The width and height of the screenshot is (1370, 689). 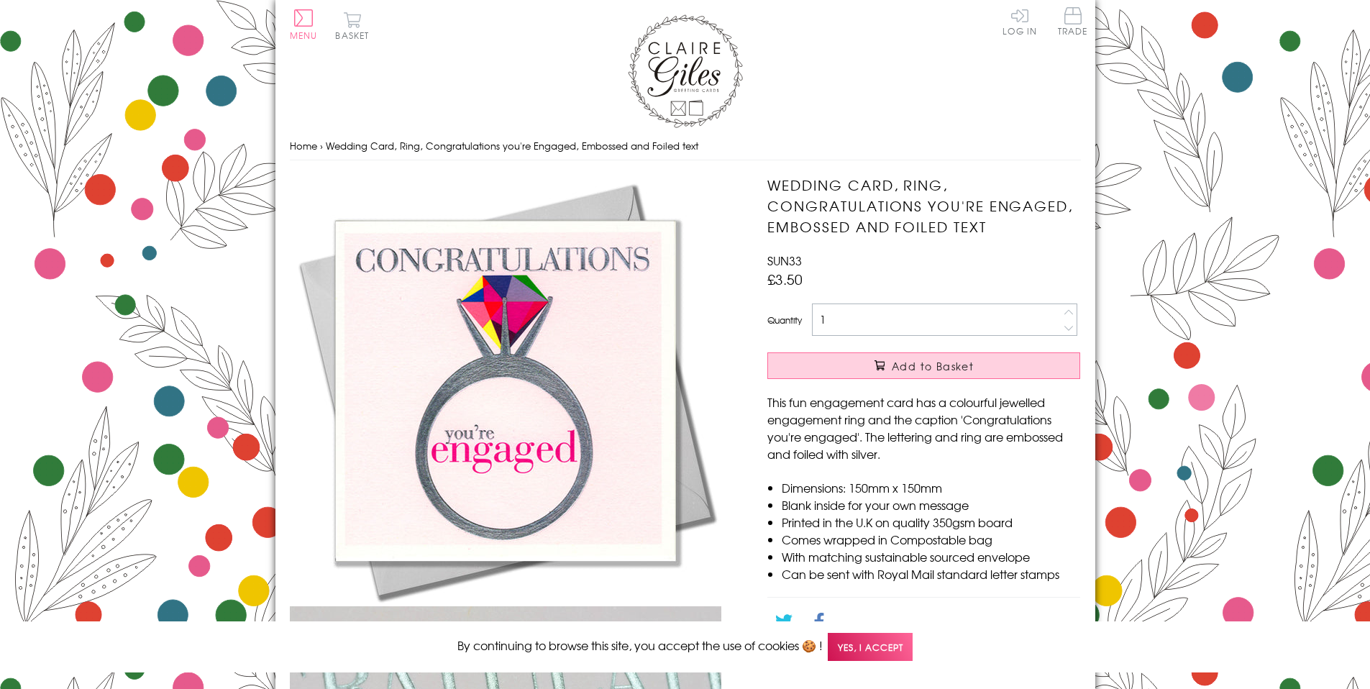 I want to click on p: This fun engagement card has a colourful jewelled engagement ring and the caption 'Congratulation..., so click(x=923, y=428).